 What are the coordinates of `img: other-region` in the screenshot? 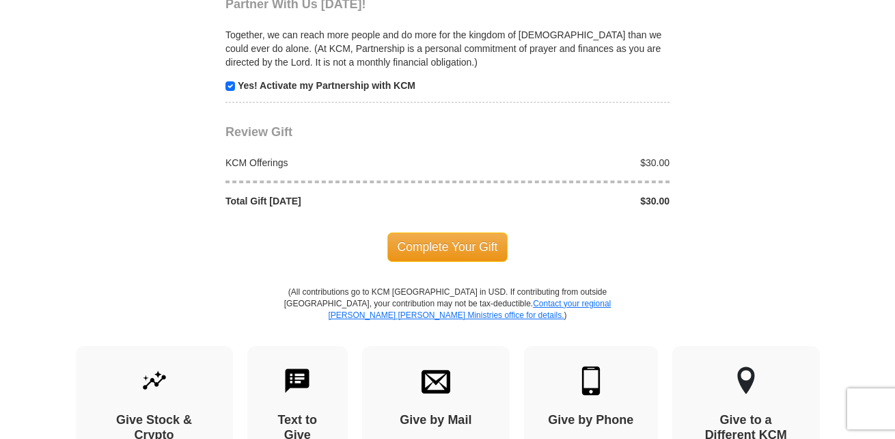 It's located at (746, 381).